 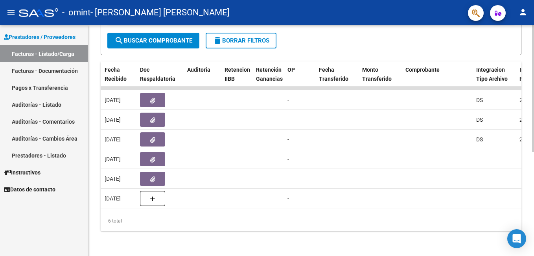 I want to click on span: Auditoria, so click(x=199, y=70).